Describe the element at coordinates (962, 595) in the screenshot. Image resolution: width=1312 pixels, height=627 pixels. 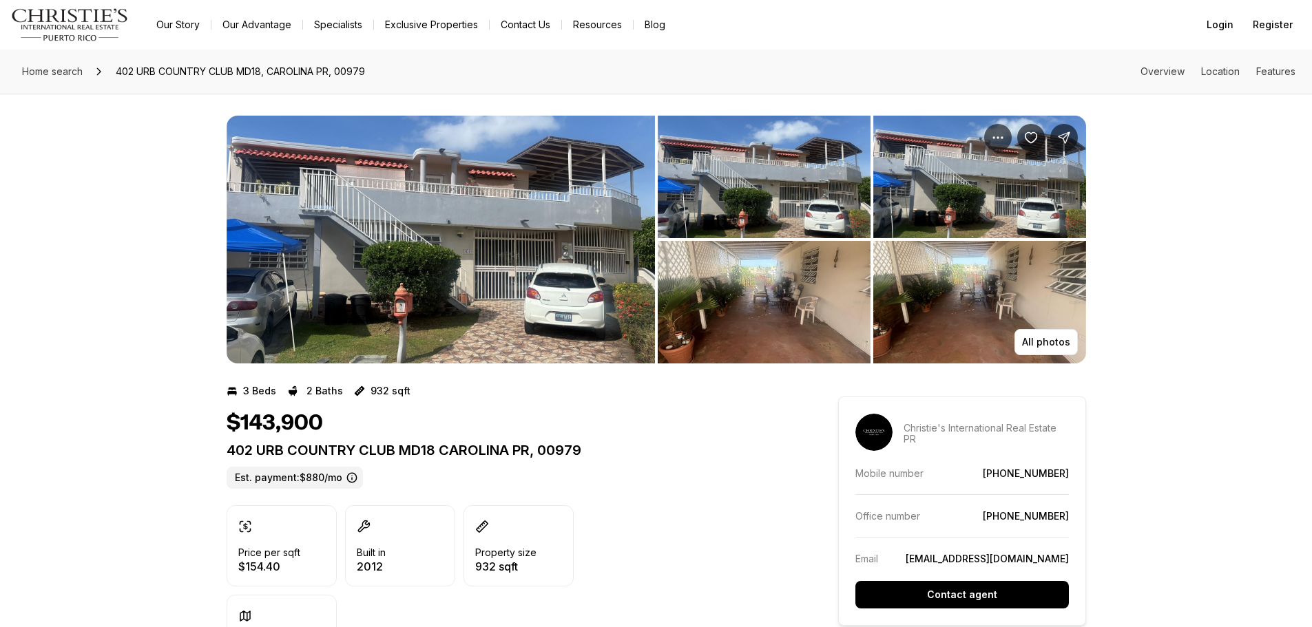
I see `p: Contact agent` at that location.